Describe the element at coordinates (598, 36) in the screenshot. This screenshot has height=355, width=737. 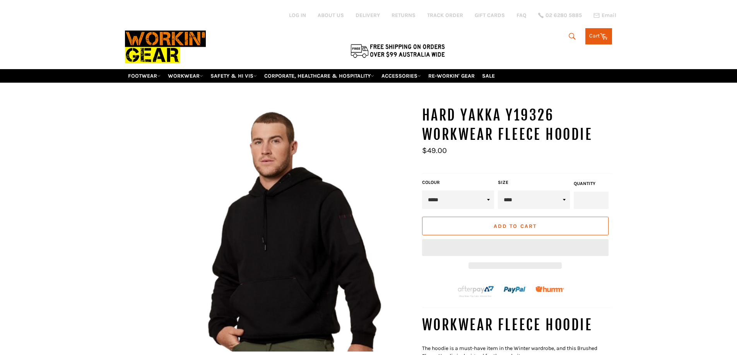
I see `a: Cart` at that location.